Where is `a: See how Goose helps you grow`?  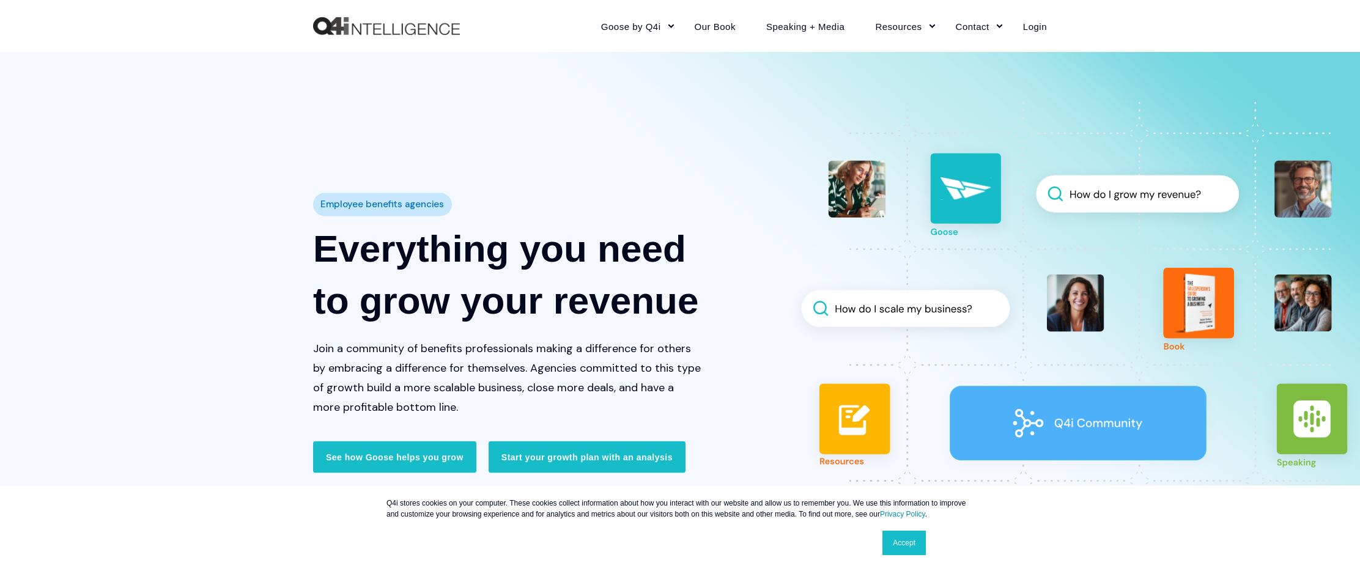
a: See how Goose helps you grow is located at coordinates (395, 458).